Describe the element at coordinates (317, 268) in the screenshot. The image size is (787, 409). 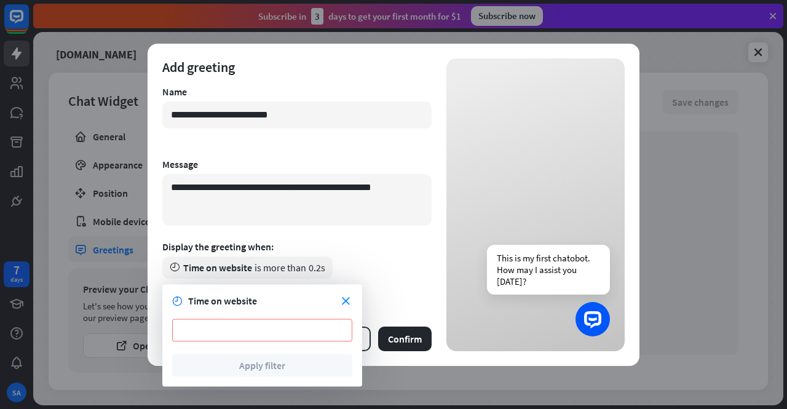
I see `span: 0.2s` at that location.